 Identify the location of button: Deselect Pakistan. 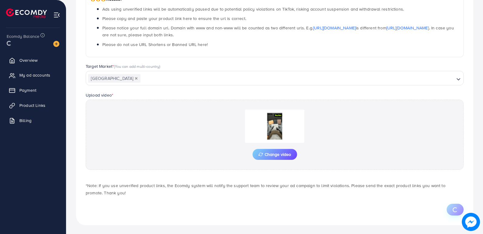
(136, 78).